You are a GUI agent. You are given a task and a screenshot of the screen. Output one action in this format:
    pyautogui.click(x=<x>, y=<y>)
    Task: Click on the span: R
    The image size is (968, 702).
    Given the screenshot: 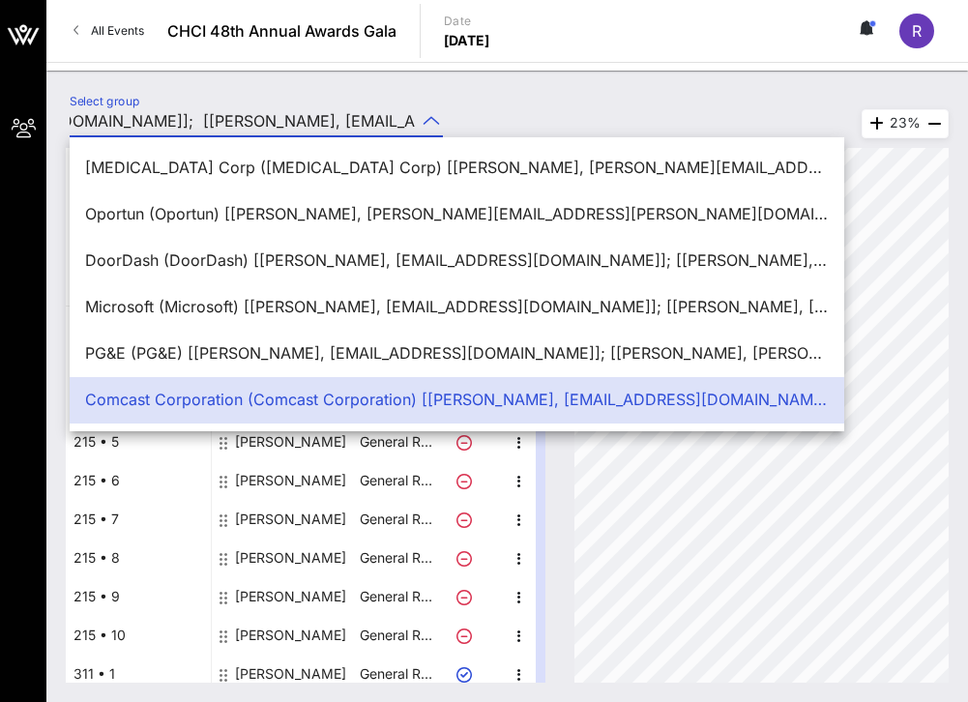 What is the action you would take?
    pyautogui.click(x=917, y=31)
    